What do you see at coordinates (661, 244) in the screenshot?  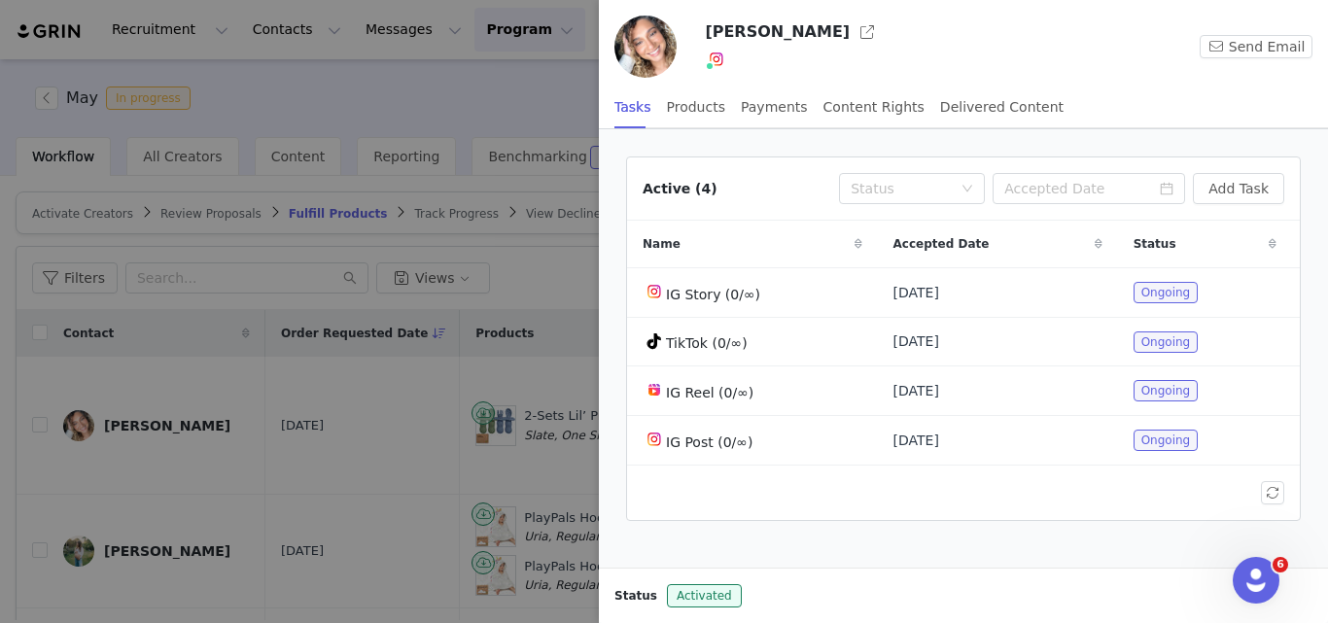 I see `span: Name` at bounding box center [661, 244].